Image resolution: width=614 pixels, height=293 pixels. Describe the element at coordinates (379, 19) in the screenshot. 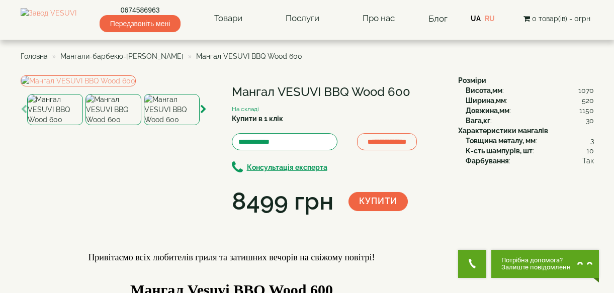

I see `a: Про нас` at that location.